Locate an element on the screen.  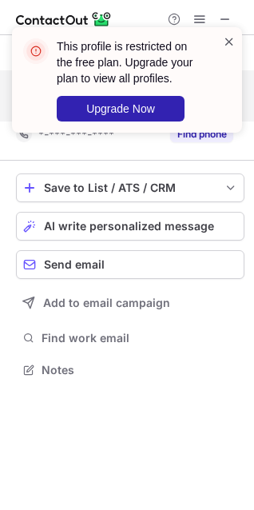
span: AI write personalized message is located at coordinates (129, 226).